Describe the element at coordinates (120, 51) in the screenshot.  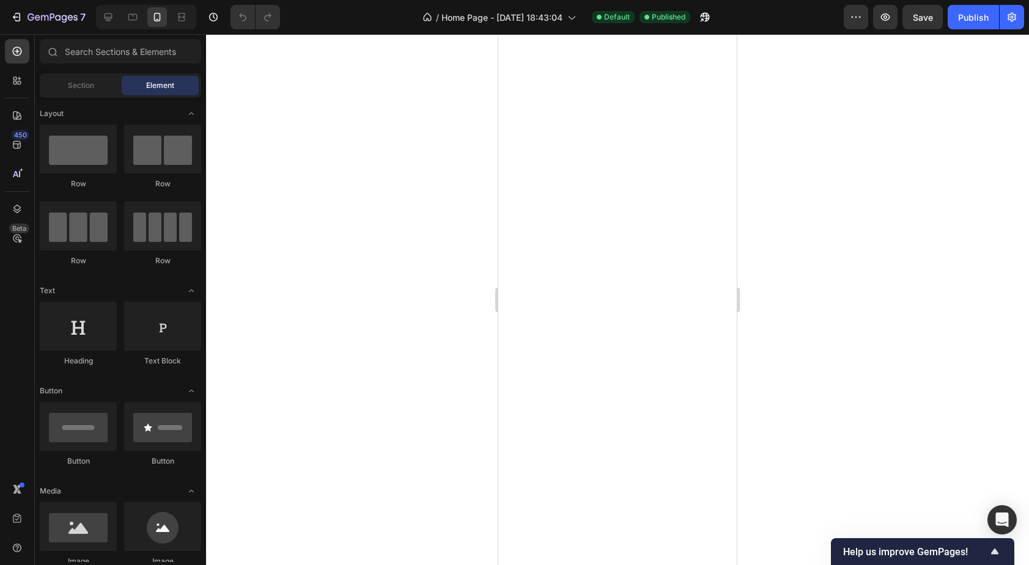
I see `input: Search Sections & Elements` at that location.